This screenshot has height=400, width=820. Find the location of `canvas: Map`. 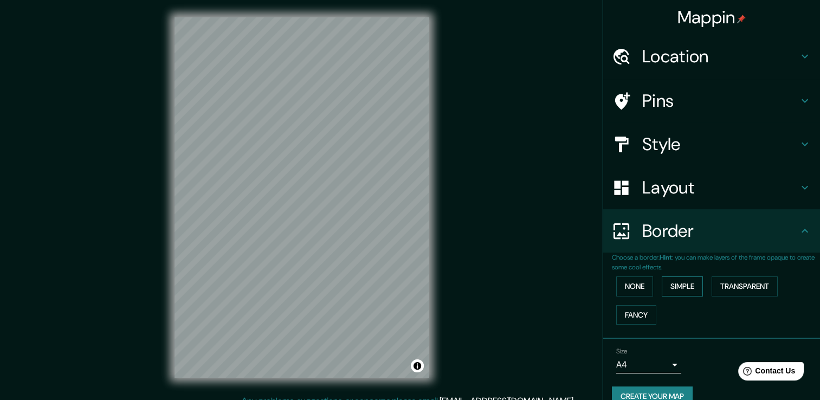

canvas: Map is located at coordinates (302, 197).